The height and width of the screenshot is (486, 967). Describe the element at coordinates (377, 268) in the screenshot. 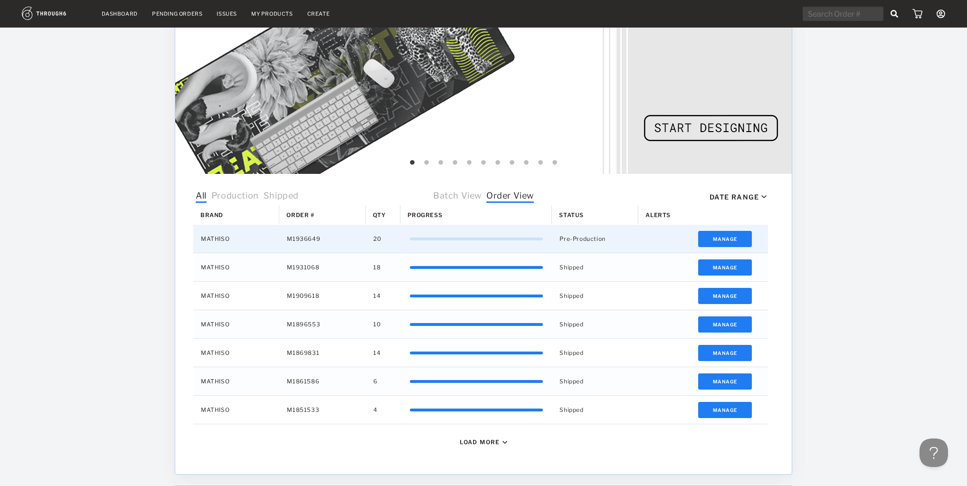

I see `span: 18` at that location.